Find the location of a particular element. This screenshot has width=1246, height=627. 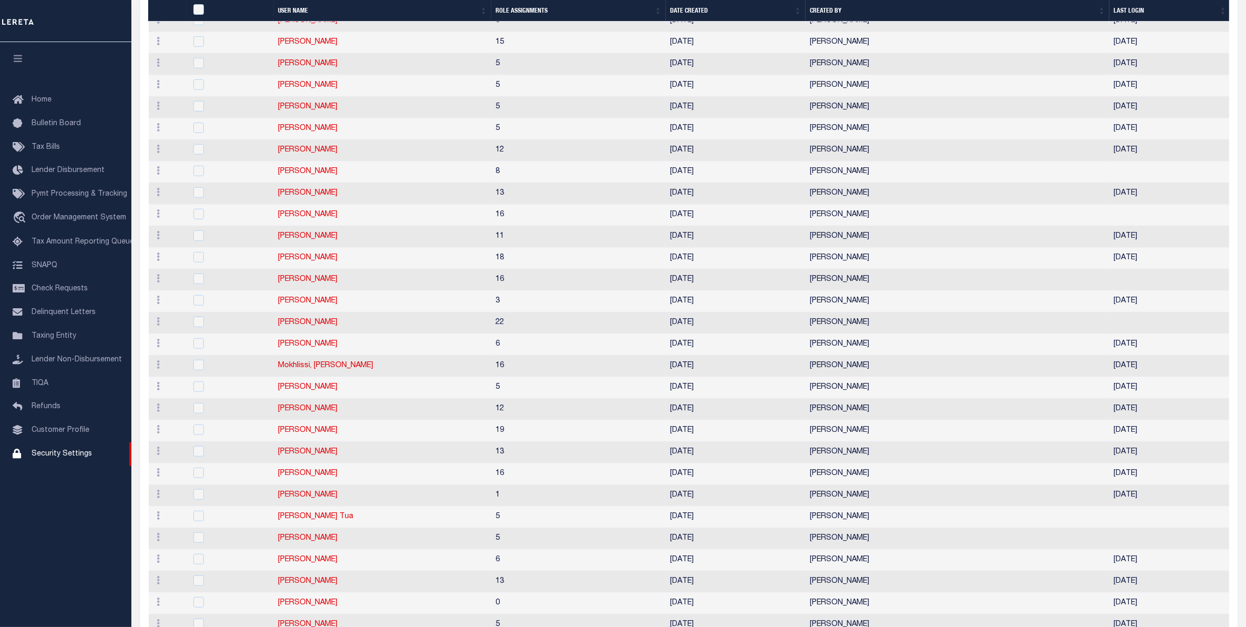

span: Order Management System is located at coordinates (79, 218).